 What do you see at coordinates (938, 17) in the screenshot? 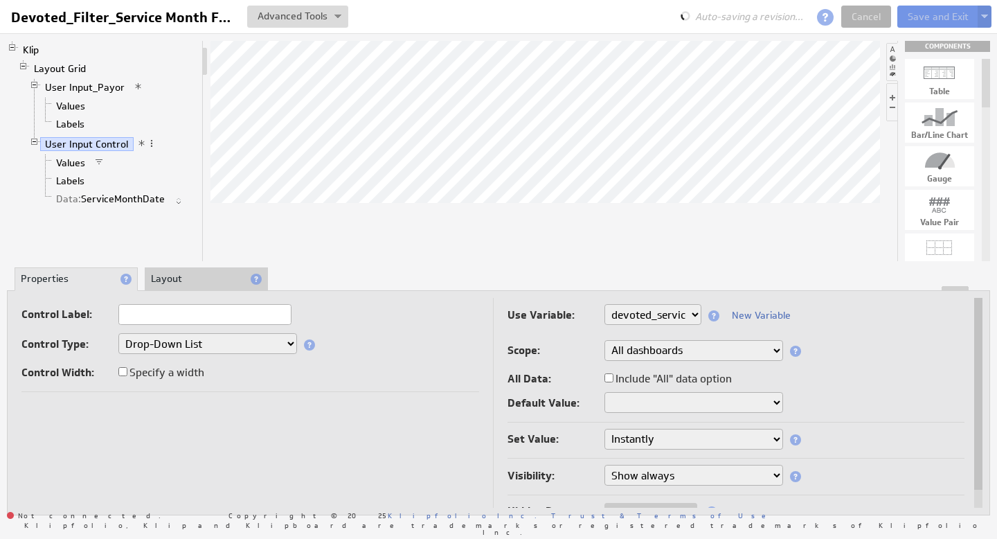
I see `button: Save and Exit` at bounding box center [938, 17].